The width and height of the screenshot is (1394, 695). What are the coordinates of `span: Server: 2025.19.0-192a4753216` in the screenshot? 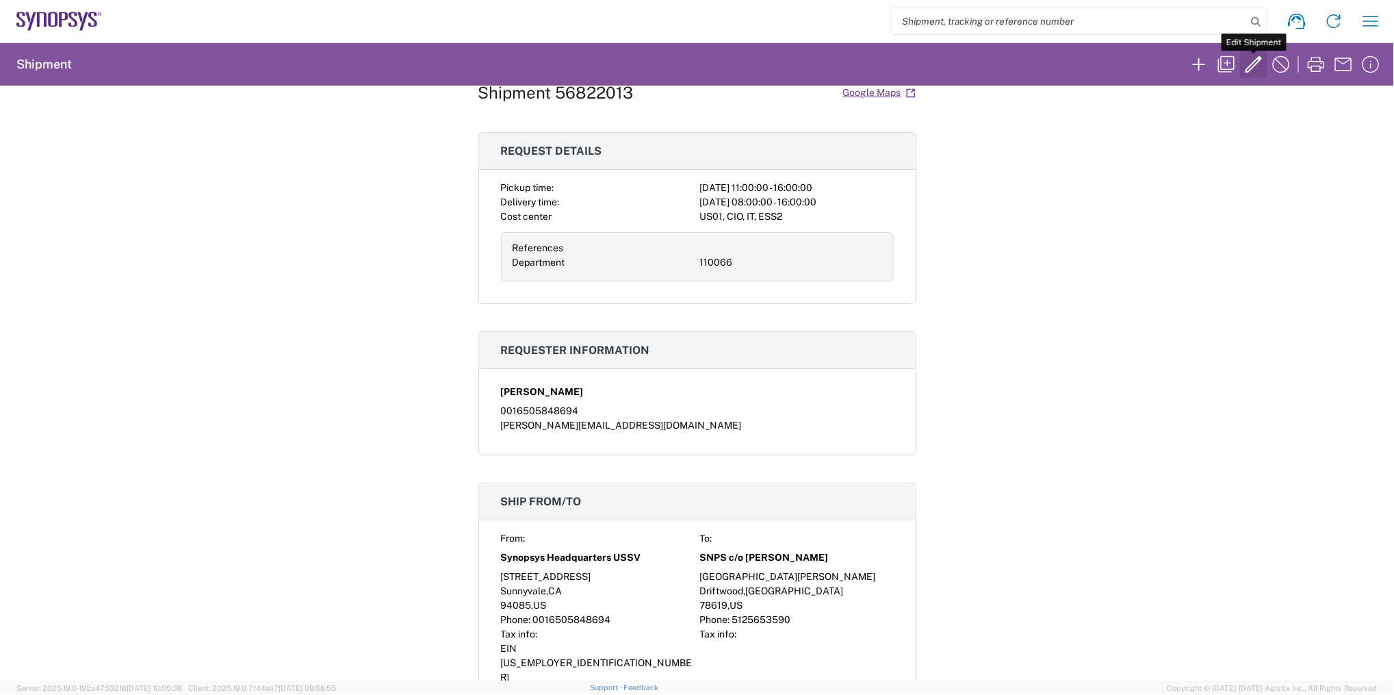 It's located at (99, 688).